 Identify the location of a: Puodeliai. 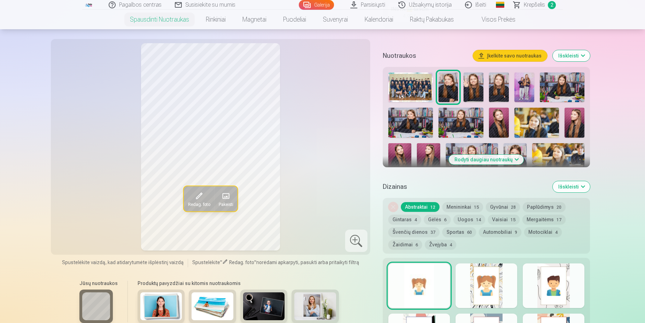
(294, 19).